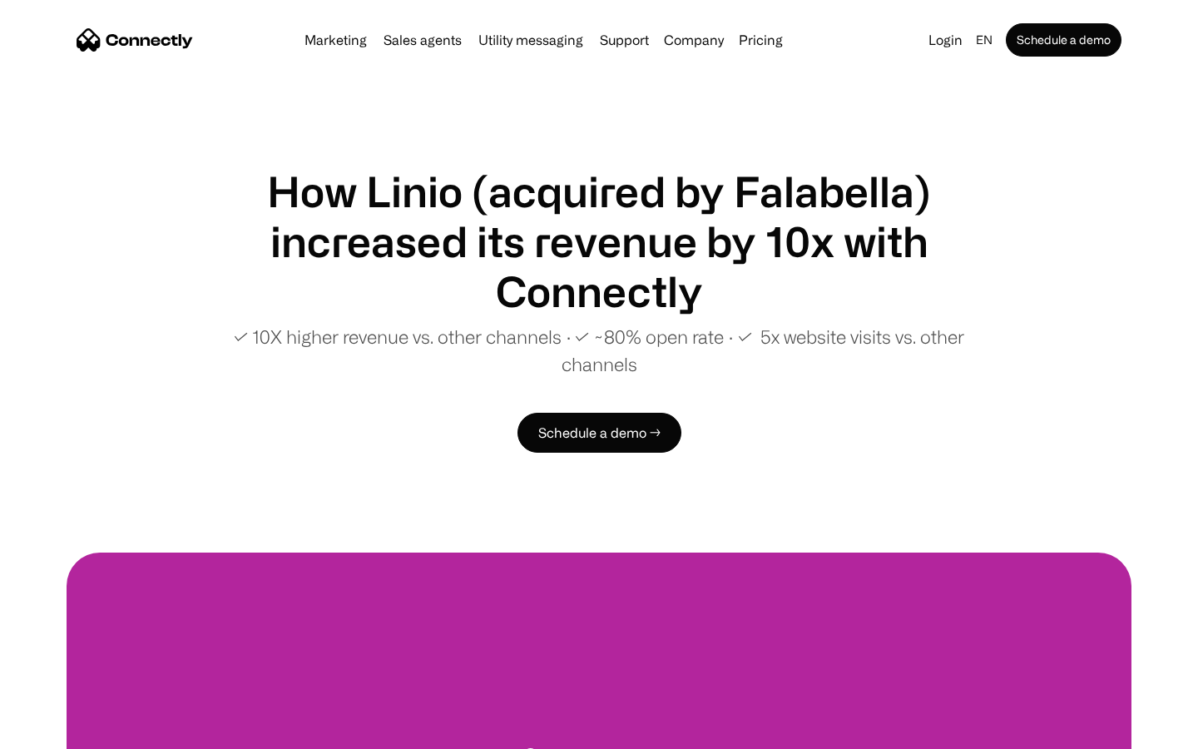 Image resolution: width=1198 pixels, height=749 pixels. Describe the element at coordinates (58, 730) in the screenshot. I see `aside: Language selected: English` at that location.